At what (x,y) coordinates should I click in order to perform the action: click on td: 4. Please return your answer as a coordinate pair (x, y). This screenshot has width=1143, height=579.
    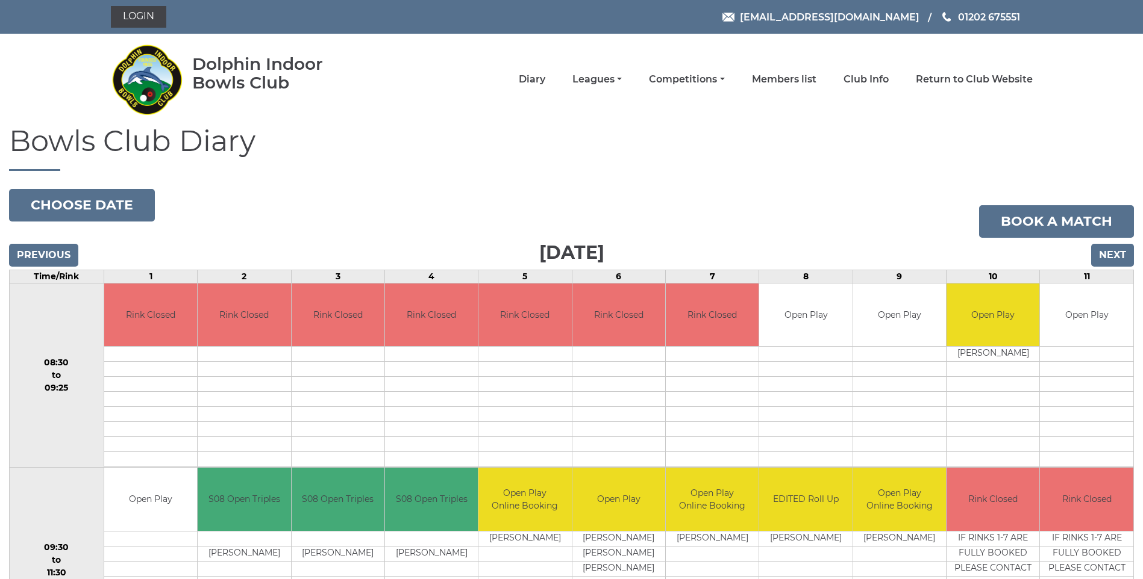
    Looking at the image, I should click on (431, 276).